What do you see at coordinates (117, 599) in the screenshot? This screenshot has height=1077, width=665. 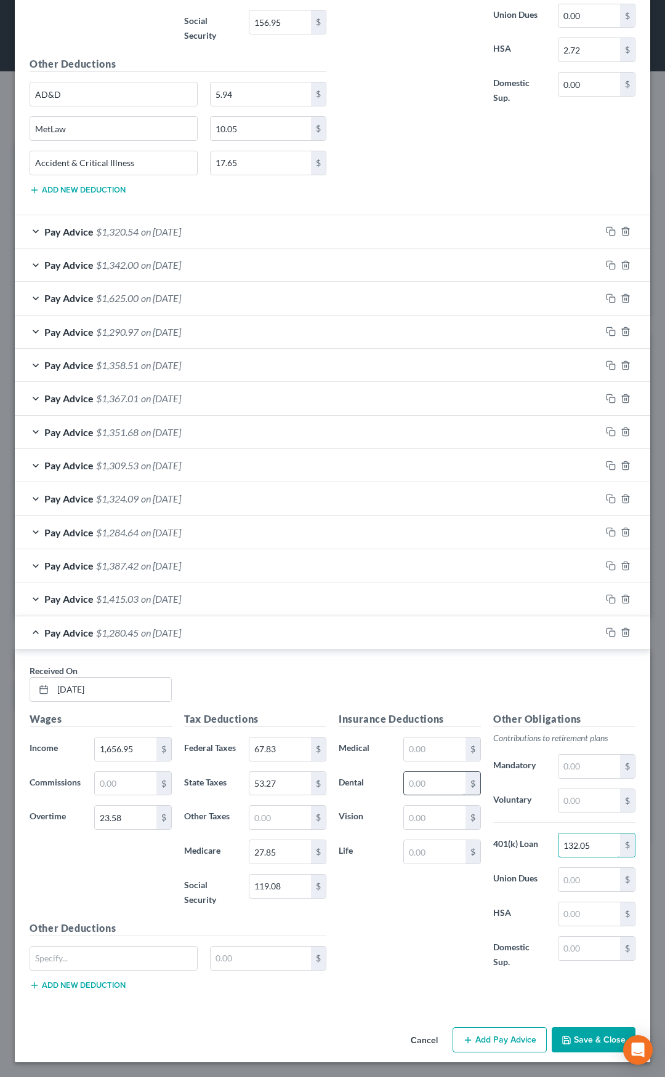 I see `span: $1,415.03` at bounding box center [117, 599].